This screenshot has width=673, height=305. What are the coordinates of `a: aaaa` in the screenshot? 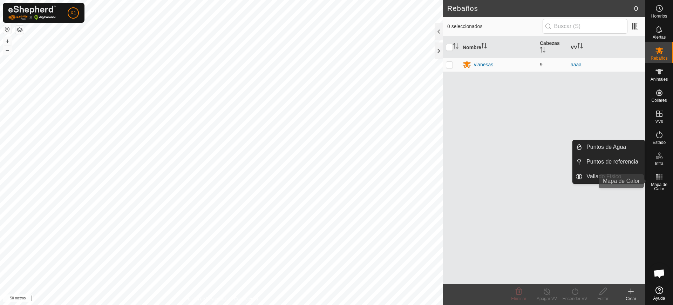 It's located at (576, 64).